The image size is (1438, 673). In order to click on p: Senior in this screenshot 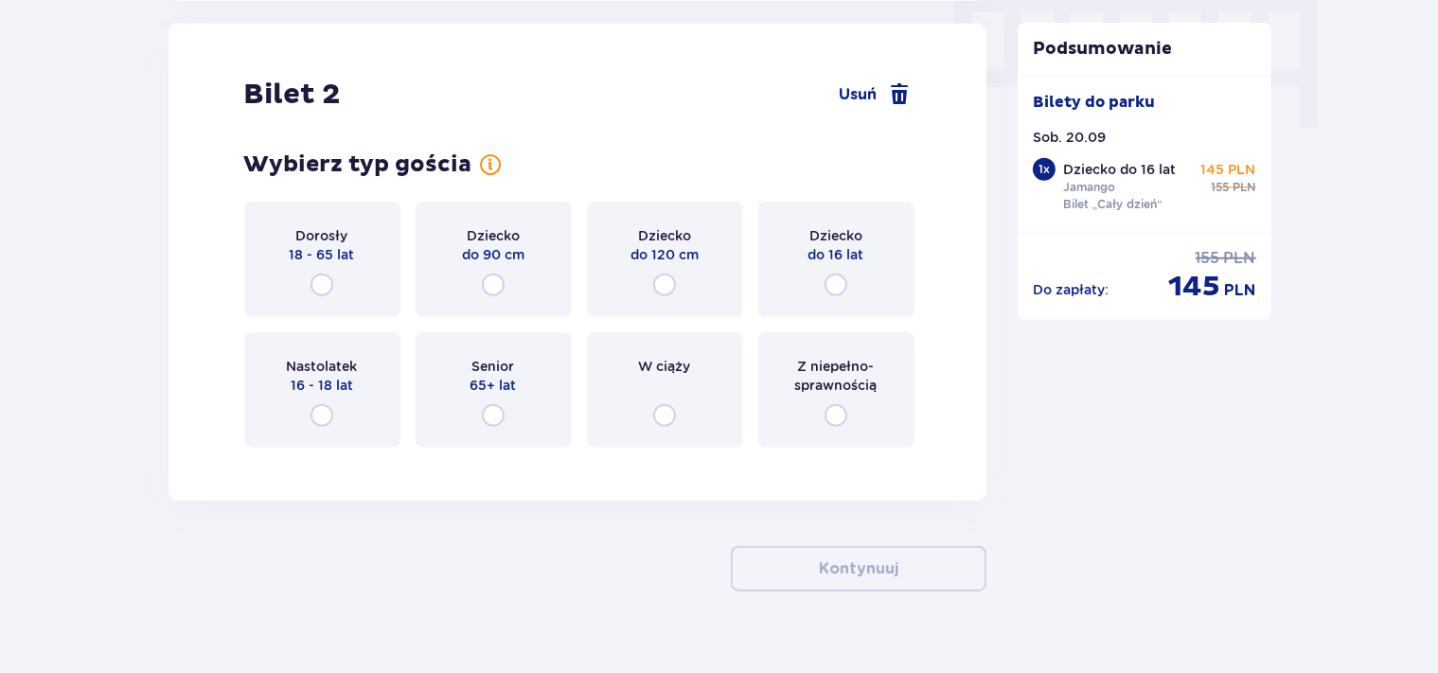, I will do `click(493, 366)`.